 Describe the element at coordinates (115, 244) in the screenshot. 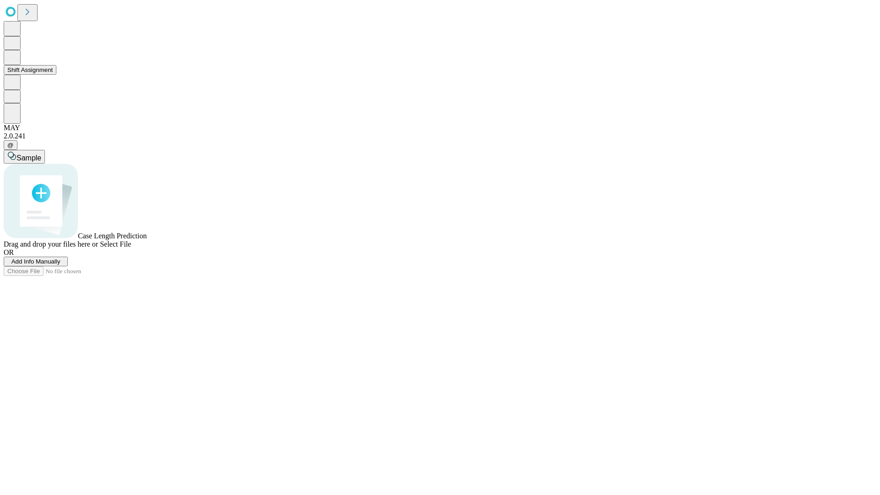

I see `span: Select File` at that location.